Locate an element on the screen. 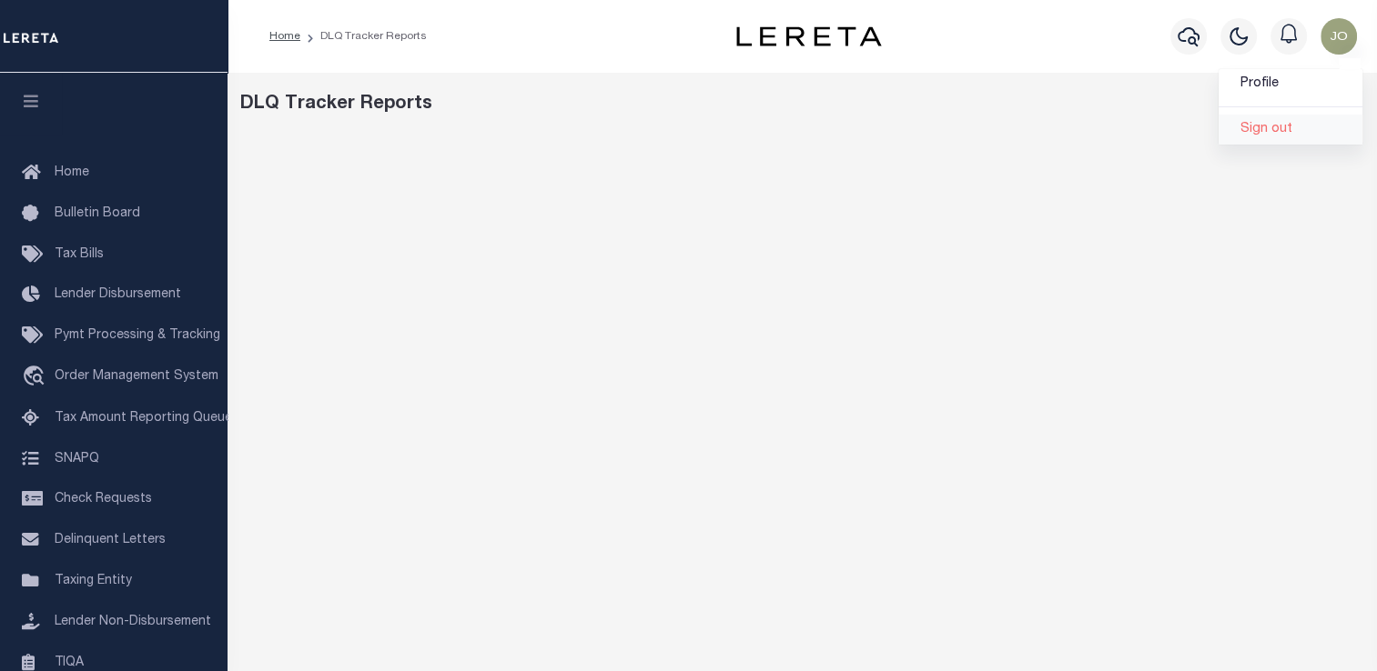 This screenshot has width=1377, height=671. i: travel_explore is located at coordinates (36, 378).